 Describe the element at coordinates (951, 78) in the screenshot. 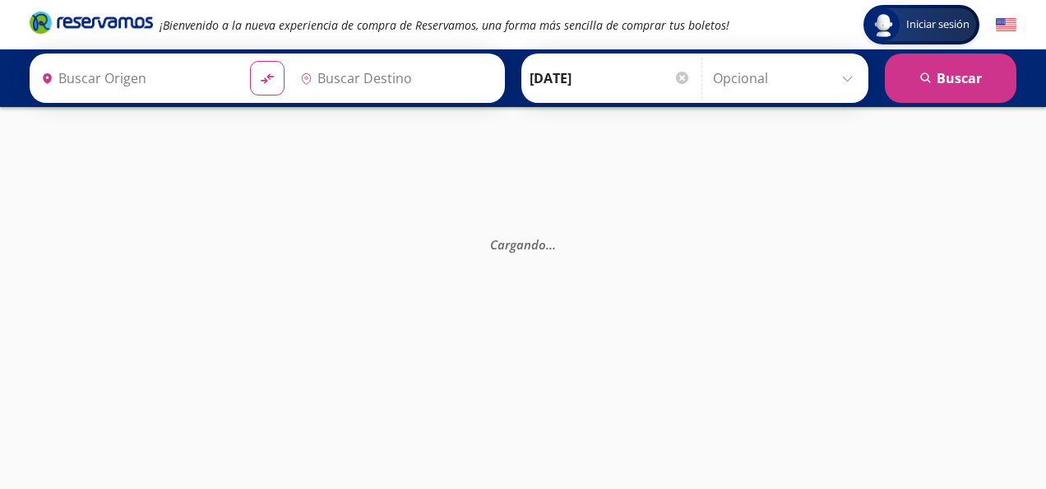

I see `button: Buscar` at that location.